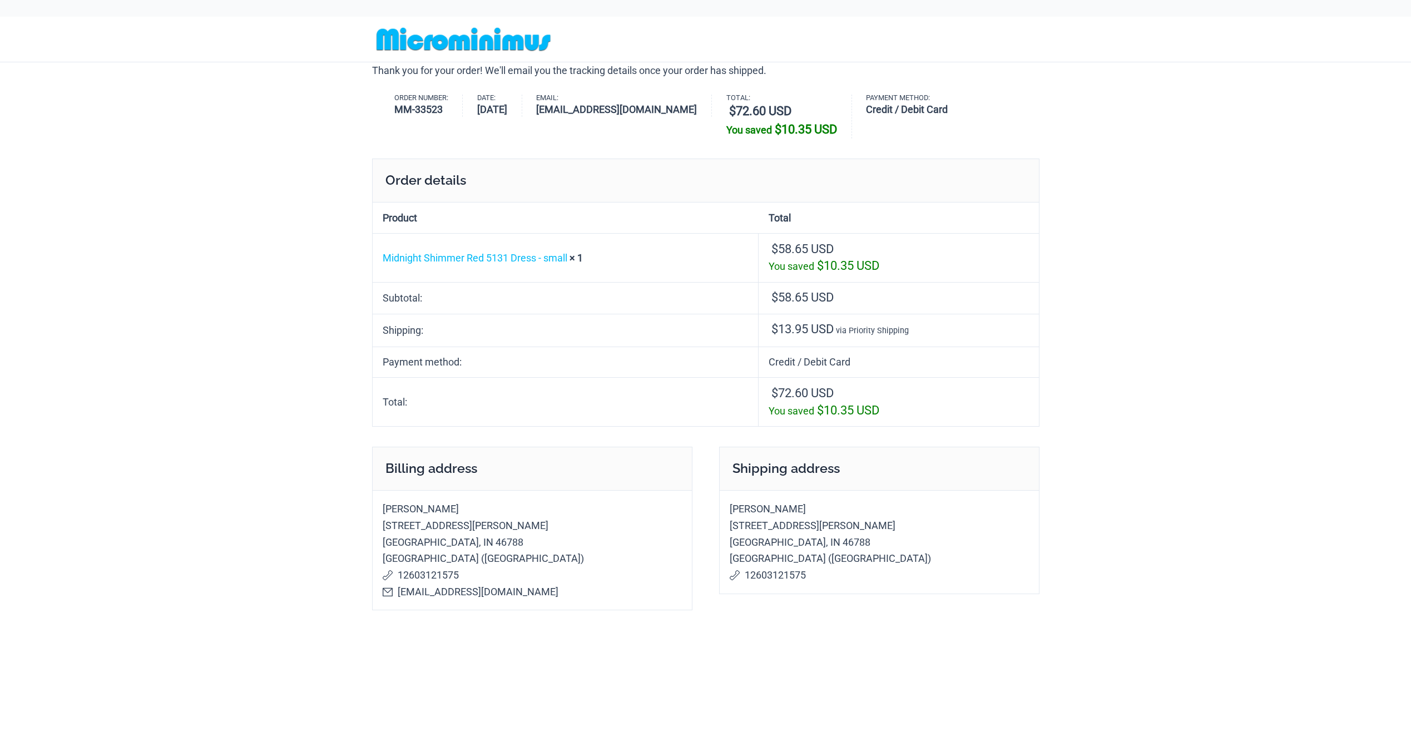  What do you see at coordinates (566, 330) in the screenshot?
I see `th: Shipping:` at bounding box center [566, 330].